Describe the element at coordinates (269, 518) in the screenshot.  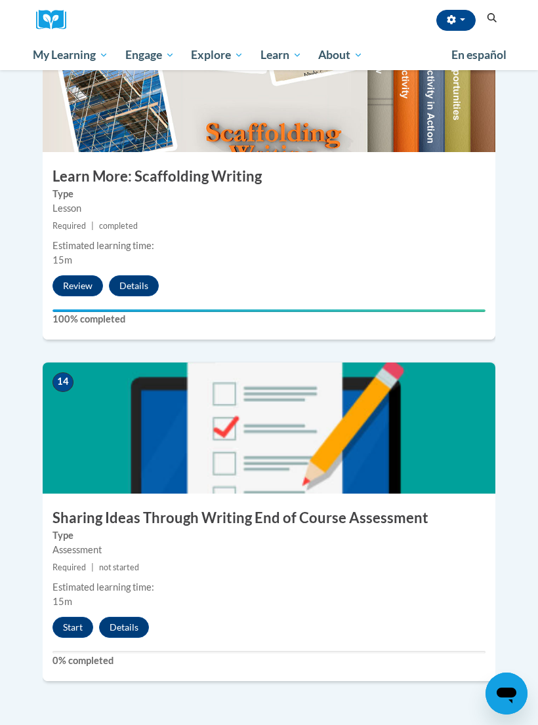
I see `h3: Sharing Ideas Through Writing End of Course Assessment` at that location.